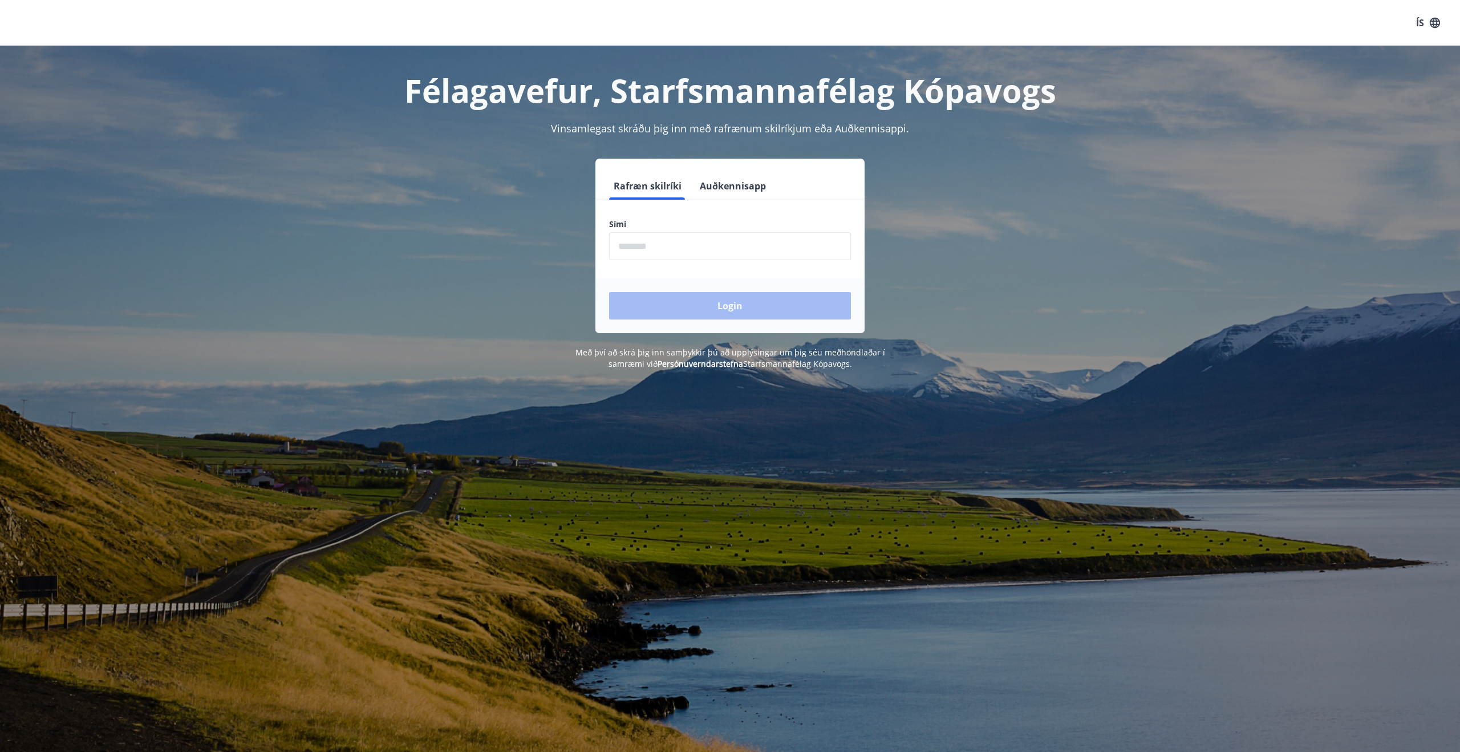  I want to click on span: Með því að skrá þig inn samþykkir þú að upplýsingar um þig séu meðhöndlaðar í samræmi við Starfsm..., so click(730, 358).